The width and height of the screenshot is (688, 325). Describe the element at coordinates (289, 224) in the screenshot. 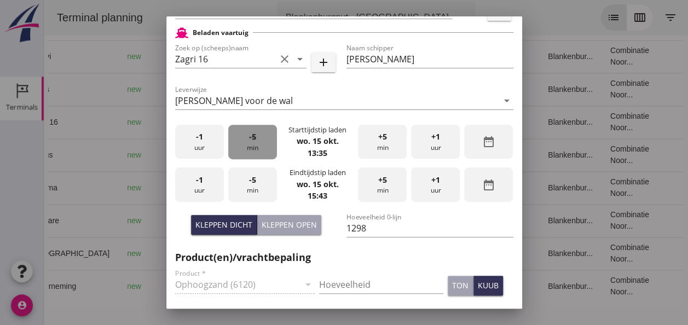

I see `div: Kleppen open` at that location.